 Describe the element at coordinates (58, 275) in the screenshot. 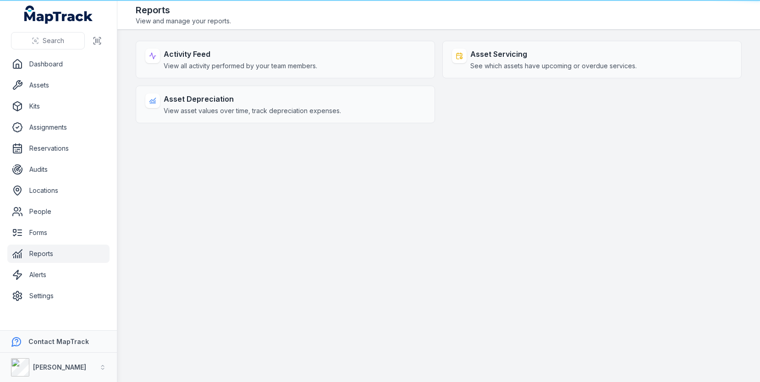

I see `a: Alerts` at that location.